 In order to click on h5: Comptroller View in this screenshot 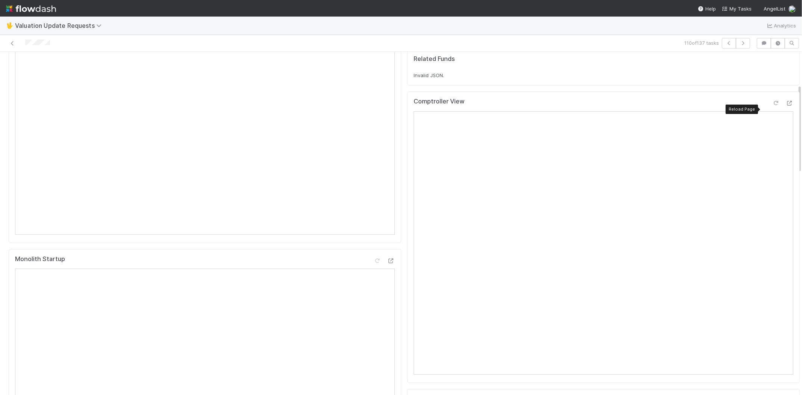, I will do `click(439, 101)`.